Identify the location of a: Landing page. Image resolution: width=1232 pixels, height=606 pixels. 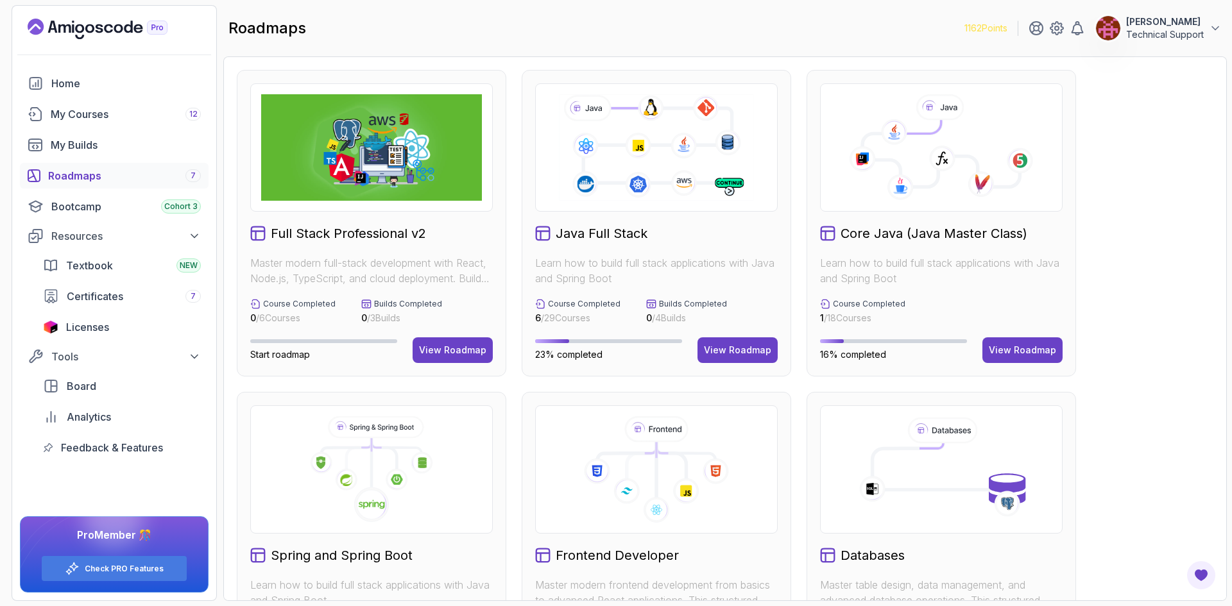
(112, 29).